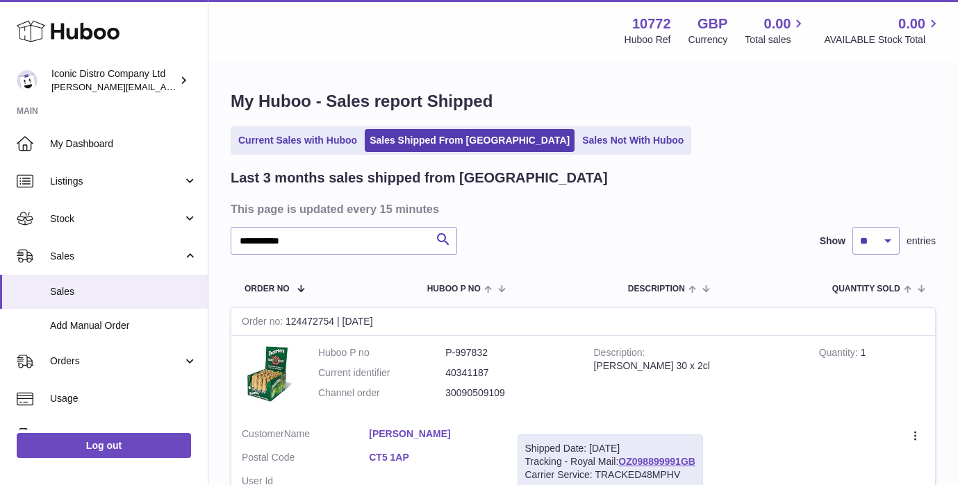 The image size is (958, 485). What do you see at coordinates (267, 289) in the screenshot?
I see `span: Order No` at bounding box center [267, 289].